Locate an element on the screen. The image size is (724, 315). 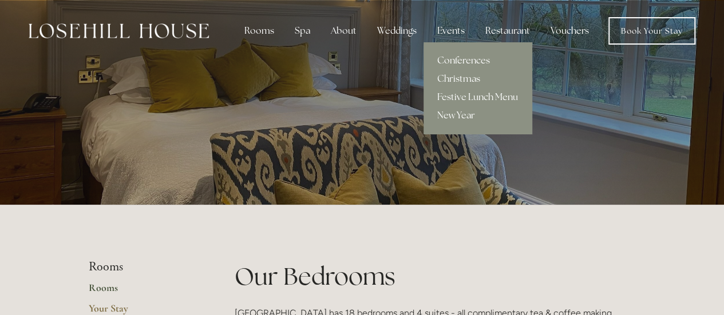
a: Vouchers is located at coordinates (570, 31).